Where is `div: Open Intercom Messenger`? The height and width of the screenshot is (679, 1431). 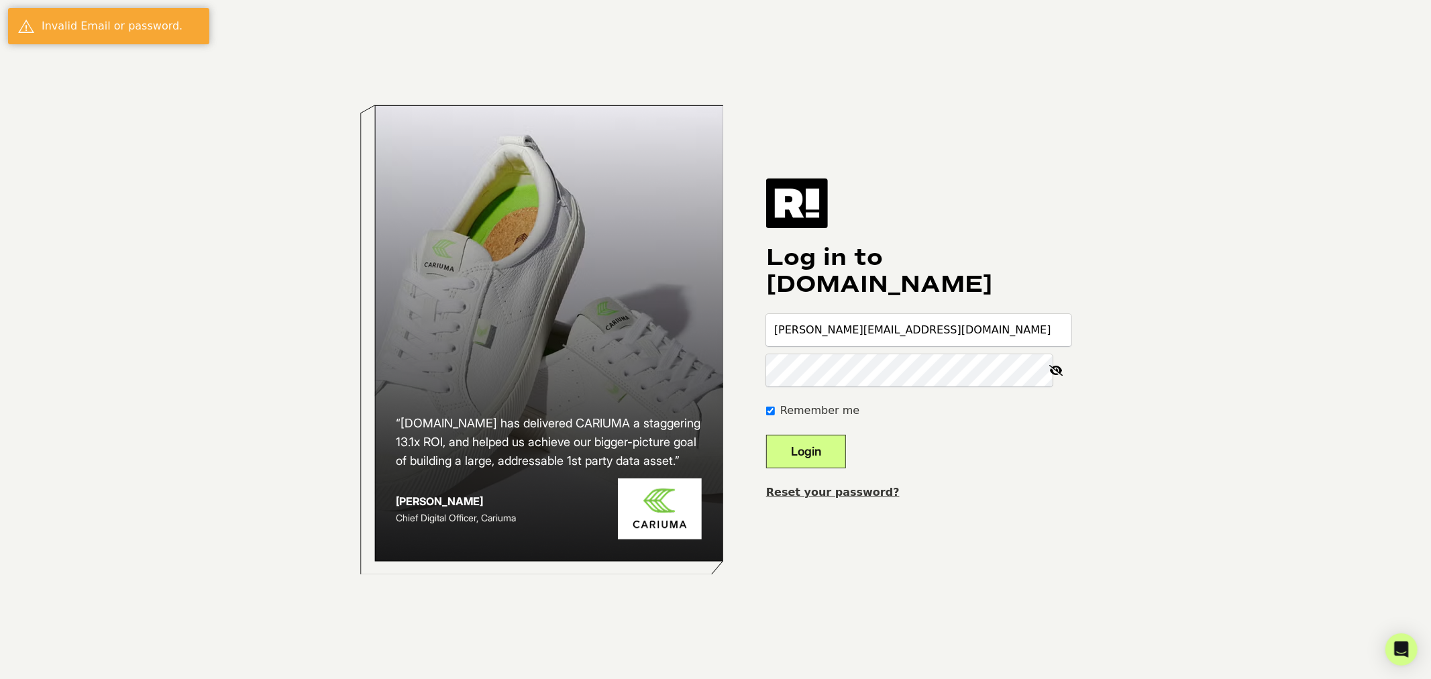
div: Open Intercom Messenger is located at coordinates (1402, 650).